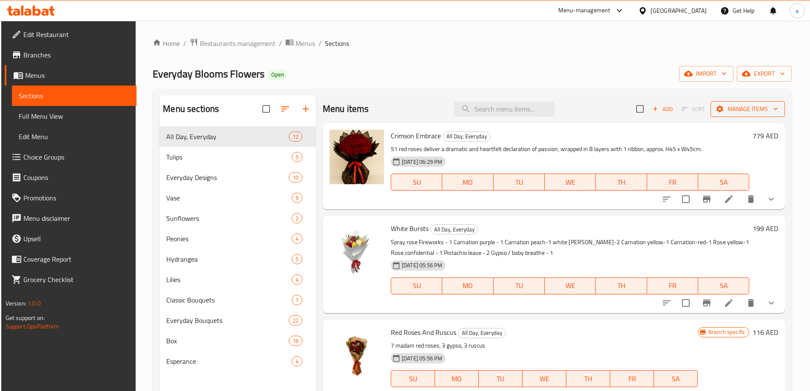  Describe the element at coordinates (765, 332) in the screenshot. I see `h6: 116 AED` at that location.